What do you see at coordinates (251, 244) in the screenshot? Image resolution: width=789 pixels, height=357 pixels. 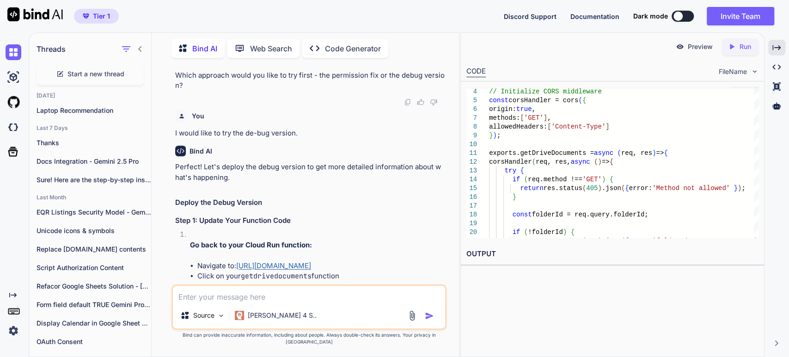 I see `strong: Go back to your Cloud Run function:` at bounding box center [251, 244].